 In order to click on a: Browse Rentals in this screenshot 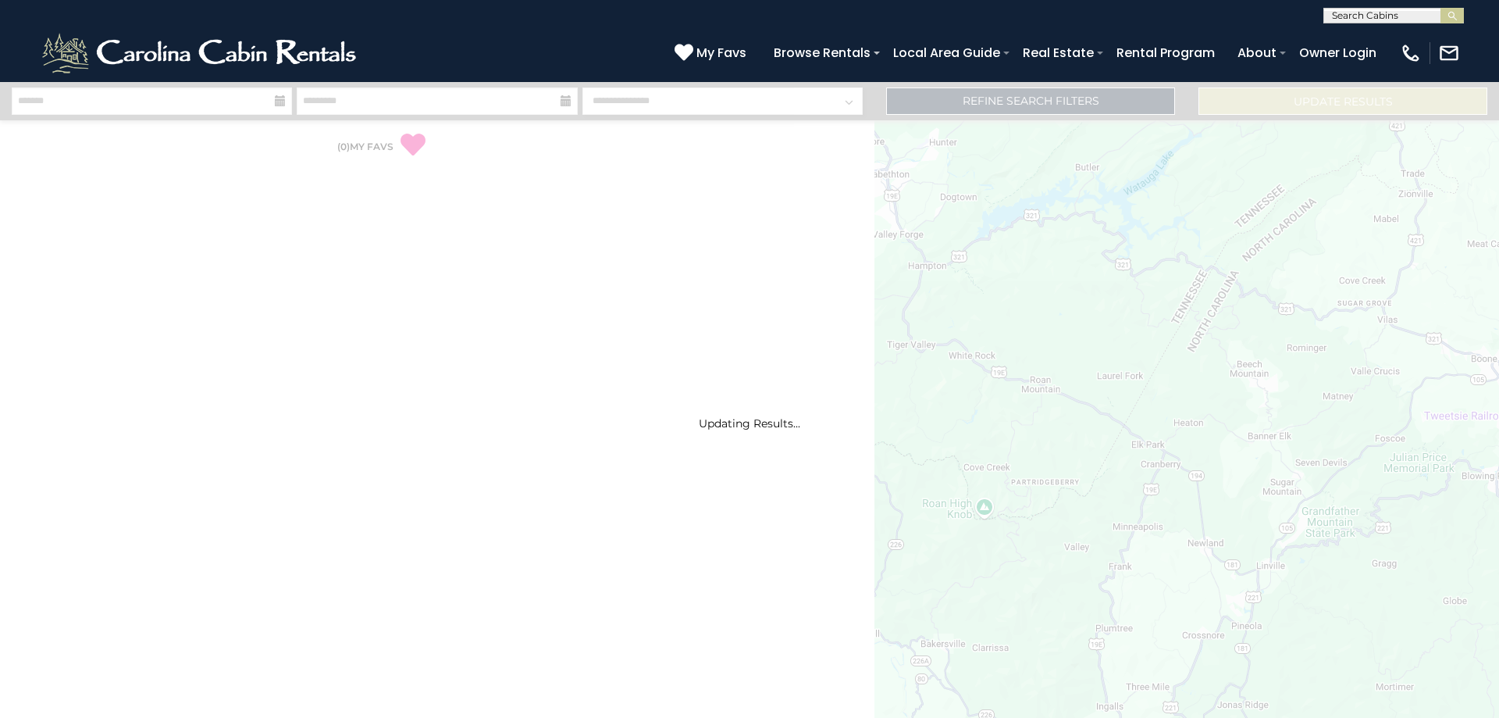, I will do `click(822, 52)`.